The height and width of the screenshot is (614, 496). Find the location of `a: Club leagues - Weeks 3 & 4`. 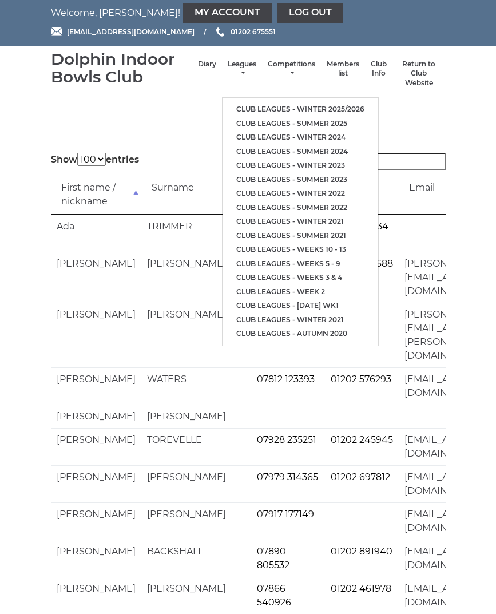

a: Club leagues - Weeks 3 & 4 is located at coordinates (300, 278).